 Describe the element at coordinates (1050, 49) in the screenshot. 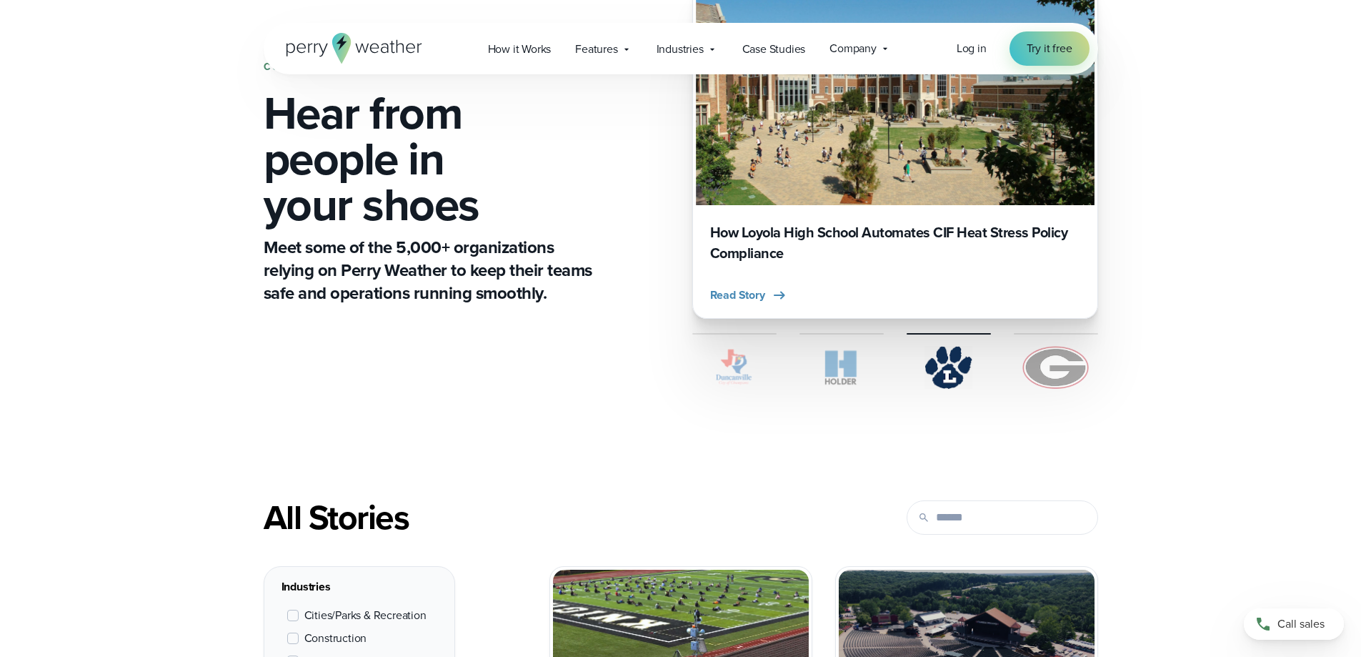

I see `a: Try it free` at that location.